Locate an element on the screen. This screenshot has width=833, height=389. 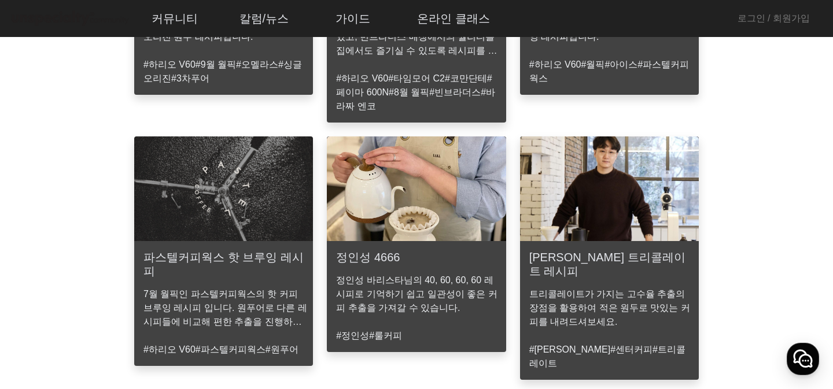
a: #페이마 600N is located at coordinates (414, 85).